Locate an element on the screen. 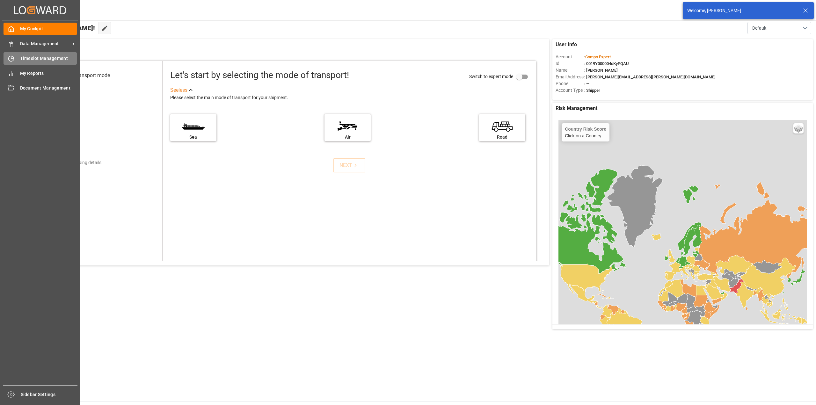  div: Sea is located at coordinates (193, 137).